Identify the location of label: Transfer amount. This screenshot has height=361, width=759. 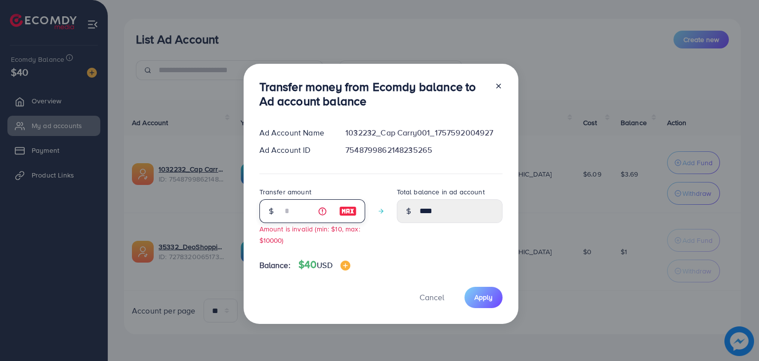
(285, 192).